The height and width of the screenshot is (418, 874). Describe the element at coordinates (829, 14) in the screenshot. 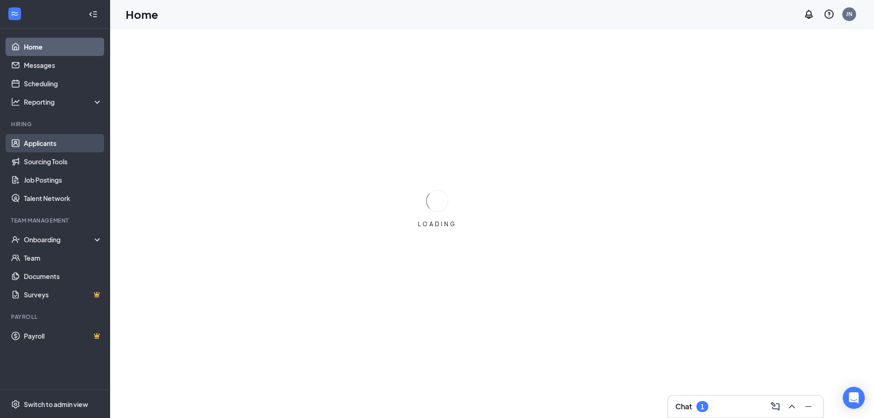

I see `svg: QuestionInfo` at that location.